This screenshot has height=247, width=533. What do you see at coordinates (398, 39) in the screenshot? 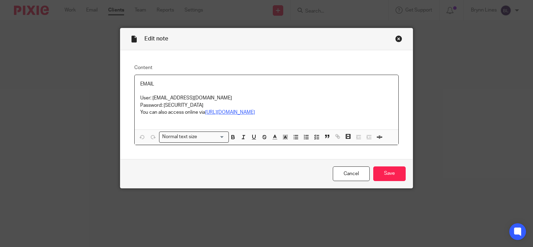
I see `div: Close this dialog window` at bounding box center [398, 39].